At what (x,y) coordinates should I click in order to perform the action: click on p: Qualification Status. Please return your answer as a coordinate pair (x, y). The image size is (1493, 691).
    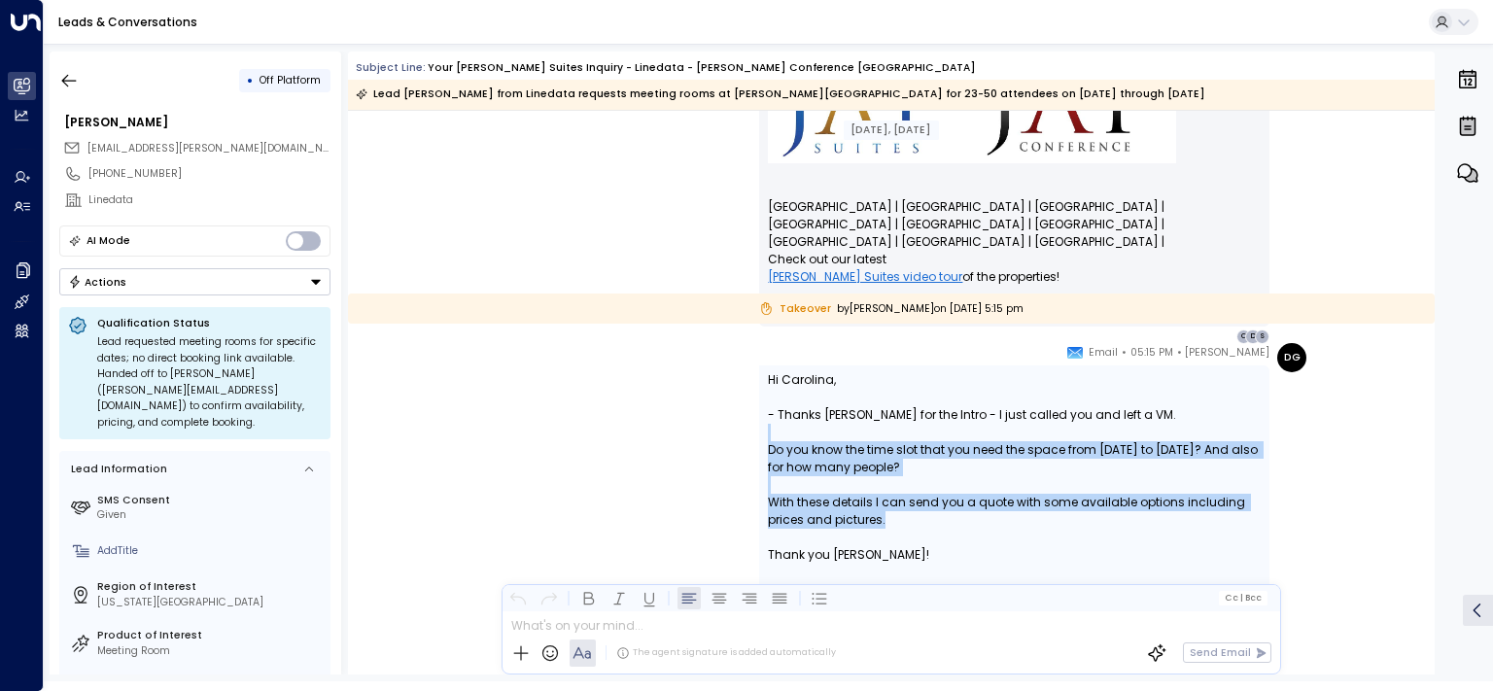
    Looking at the image, I should click on (209, 323).